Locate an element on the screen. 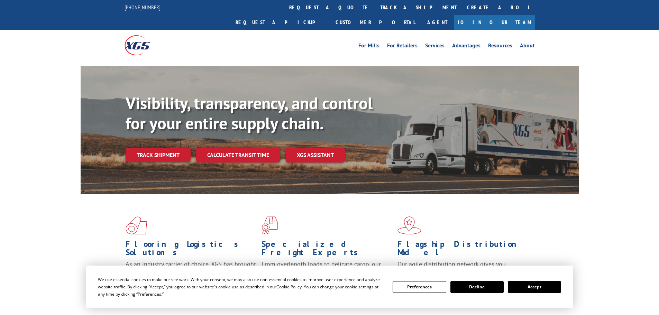  img: xgs-icon-flagship-distribution-model-red is located at coordinates (409, 225).